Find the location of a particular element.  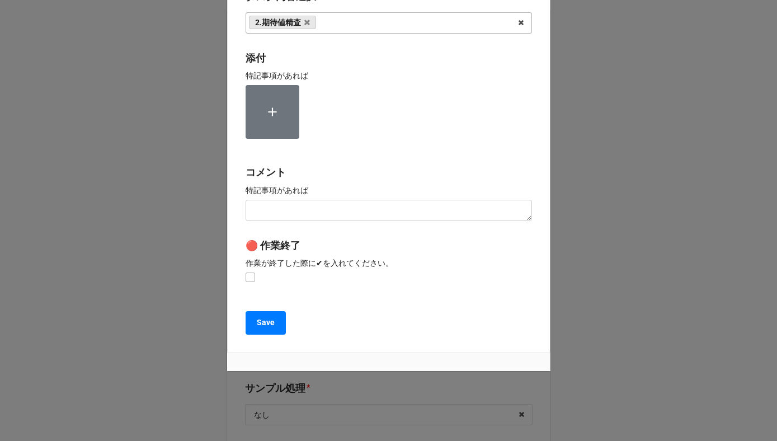

a: 2.期待値精査 is located at coordinates (283, 22).